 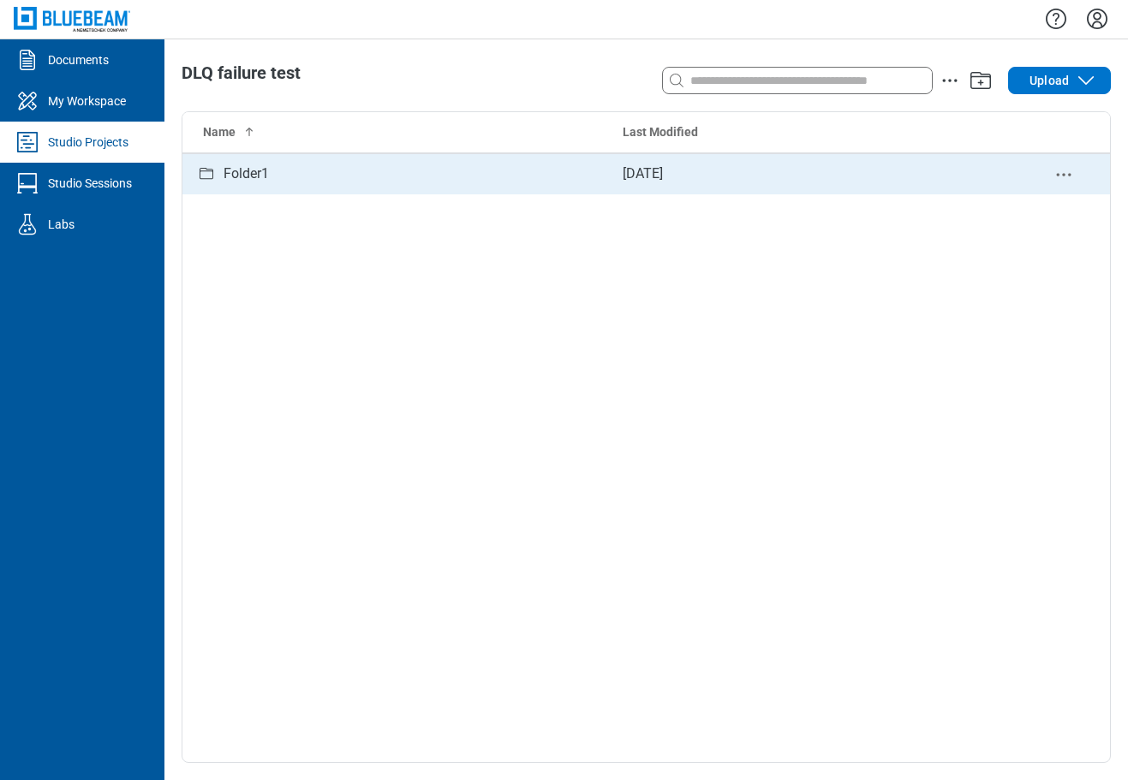 What do you see at coordinates (88, 142) in the screenshot?
I see `div: Studio Projects` at bounding box center [88, 142].